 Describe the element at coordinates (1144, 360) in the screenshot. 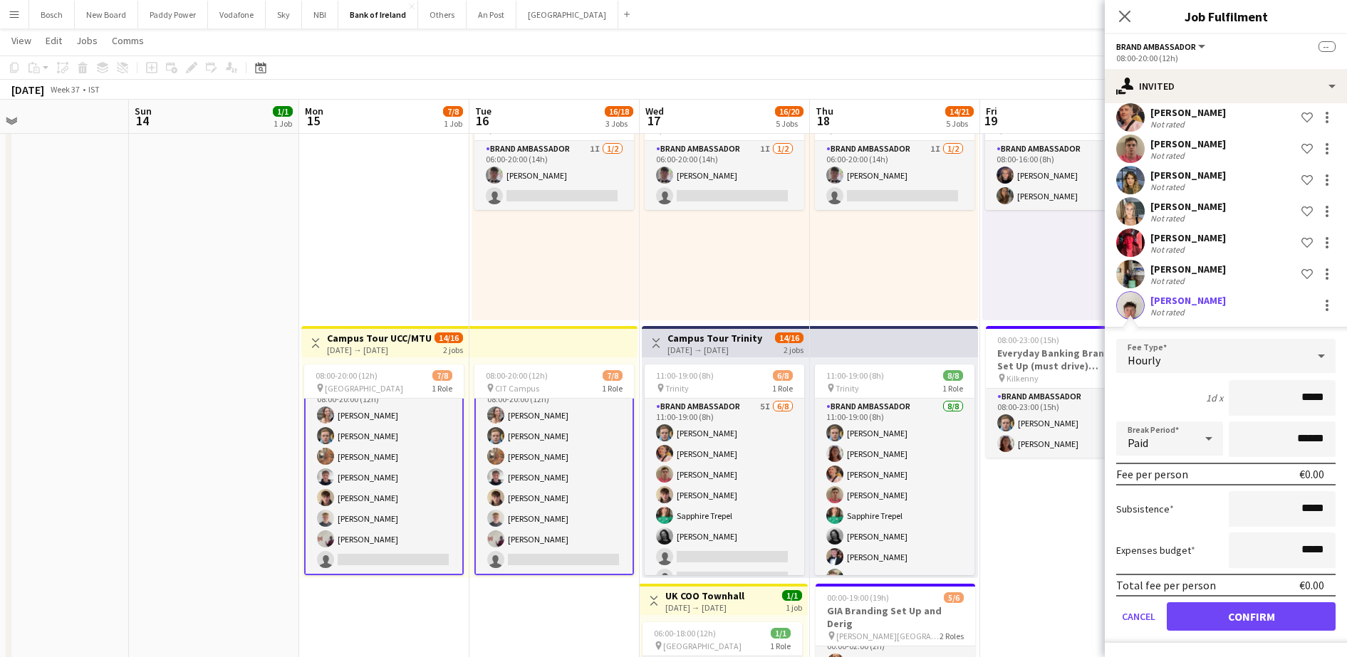

I see `span: Hourly` at that location.